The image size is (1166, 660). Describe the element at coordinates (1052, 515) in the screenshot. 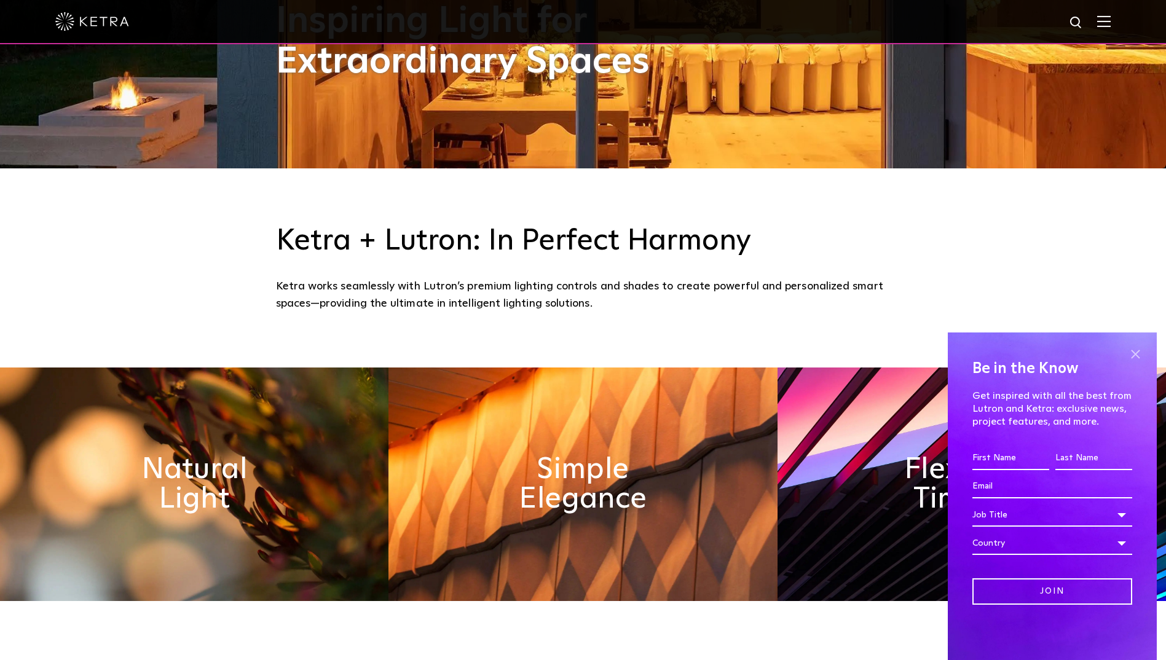

I see `div: Job Title` at that location.